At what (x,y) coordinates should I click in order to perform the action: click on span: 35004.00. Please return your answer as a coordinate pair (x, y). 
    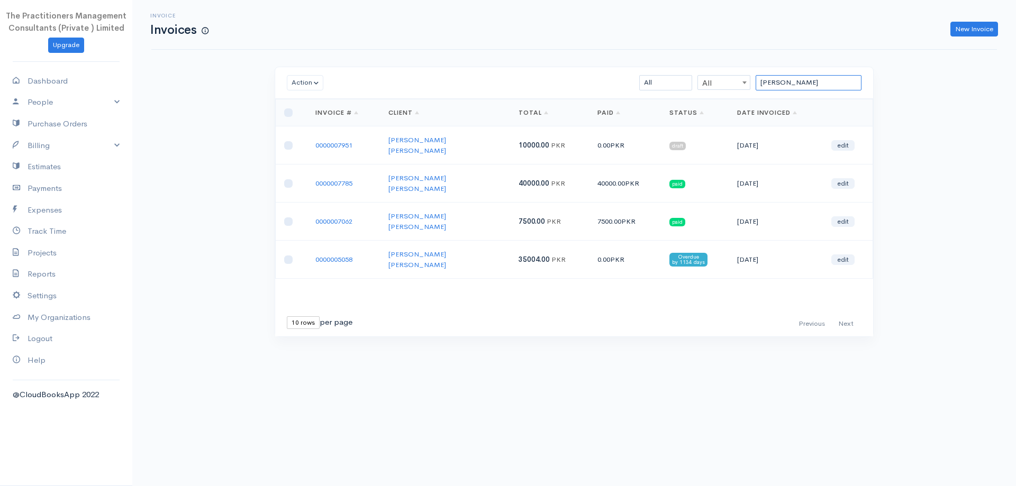
    Looking at the image, I should click on (534, 259).